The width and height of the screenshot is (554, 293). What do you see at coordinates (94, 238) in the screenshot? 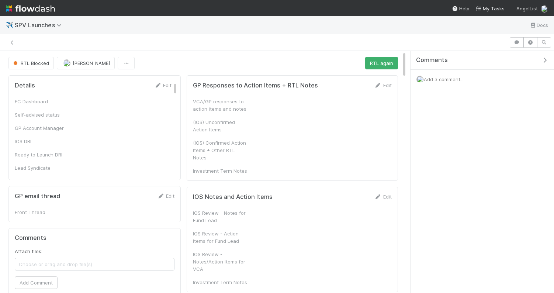
I see `h5: Comments` at bounding box center [94, 238].